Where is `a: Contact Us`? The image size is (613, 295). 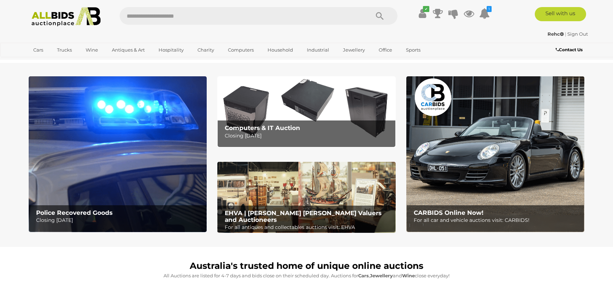
a: Contact Us is located at coordinates (569, 50).